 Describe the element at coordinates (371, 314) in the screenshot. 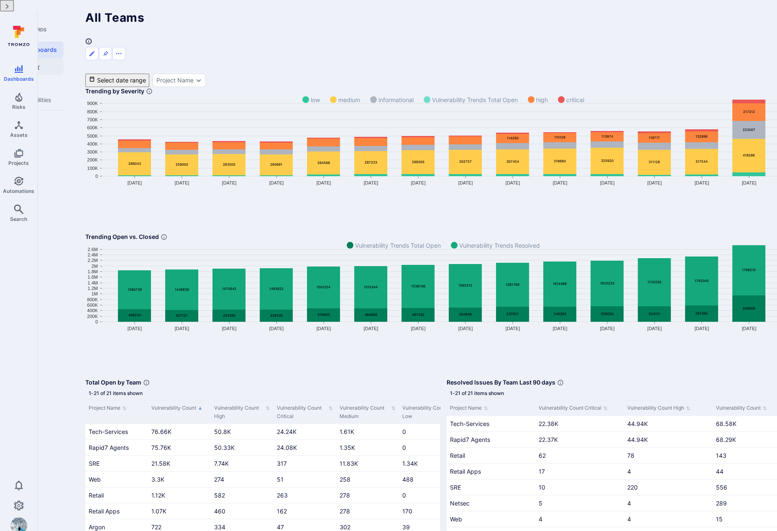

I see `text: 484908` at that location.